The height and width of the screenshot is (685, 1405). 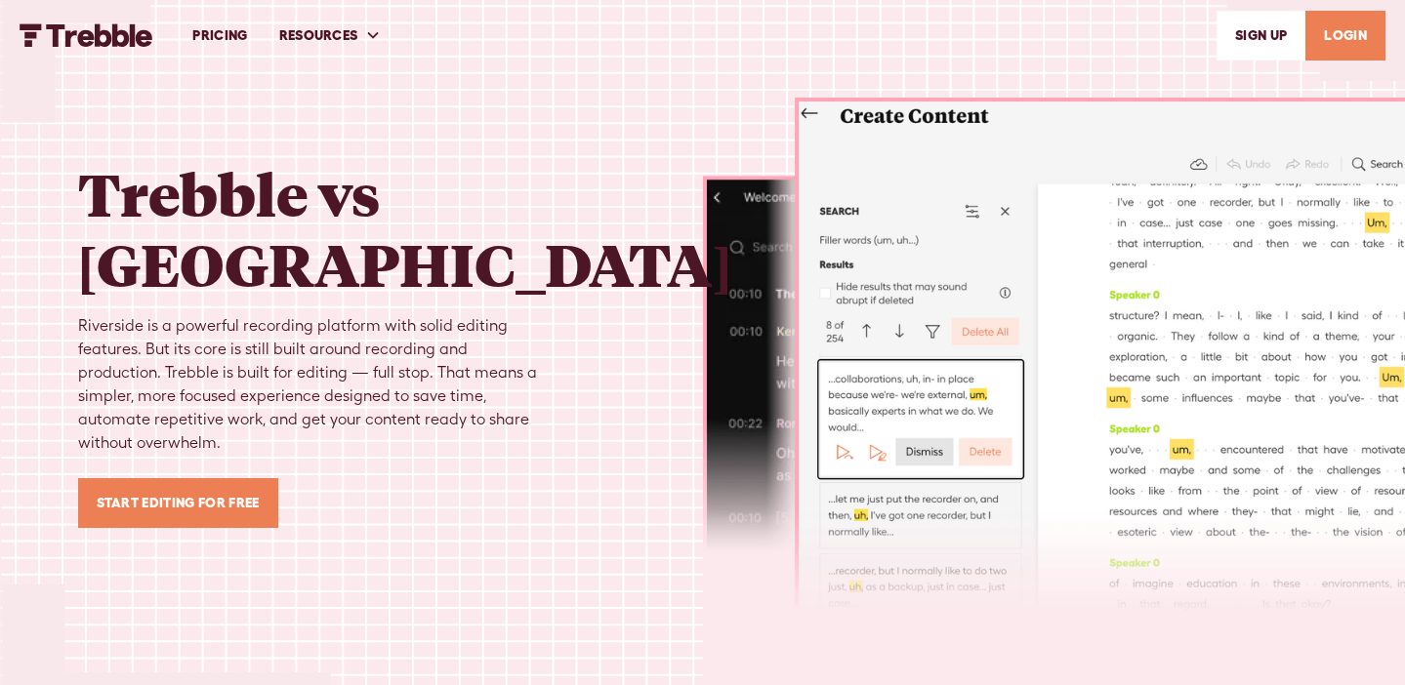 I want to click on a: home, so click(x=86, y=35).